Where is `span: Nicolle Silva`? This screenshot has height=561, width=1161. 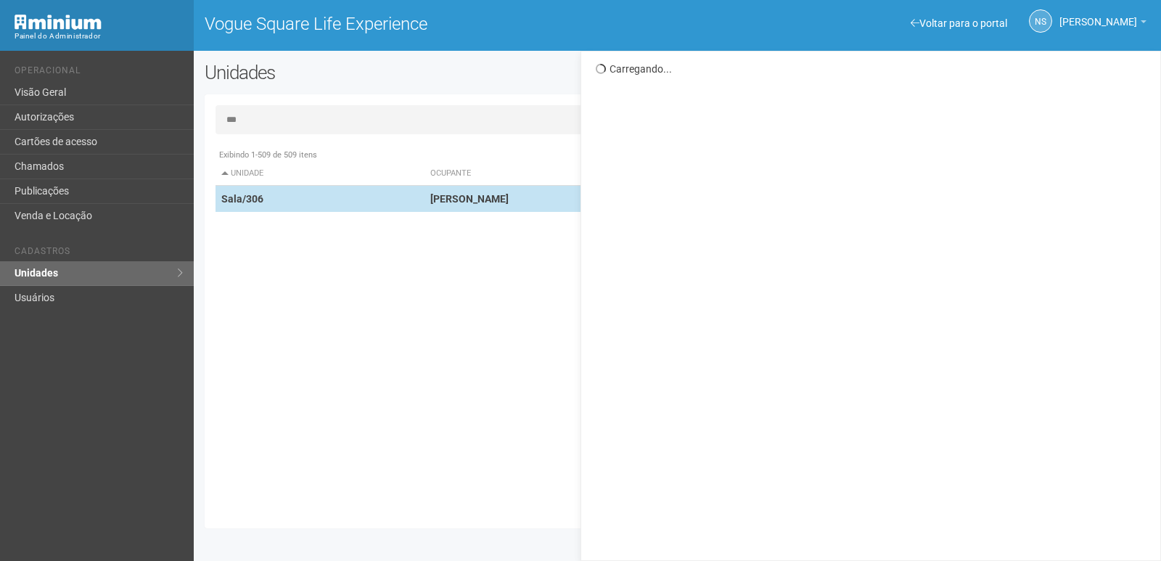
span: Nicolle Silva is located at coordinates (1097, 15).